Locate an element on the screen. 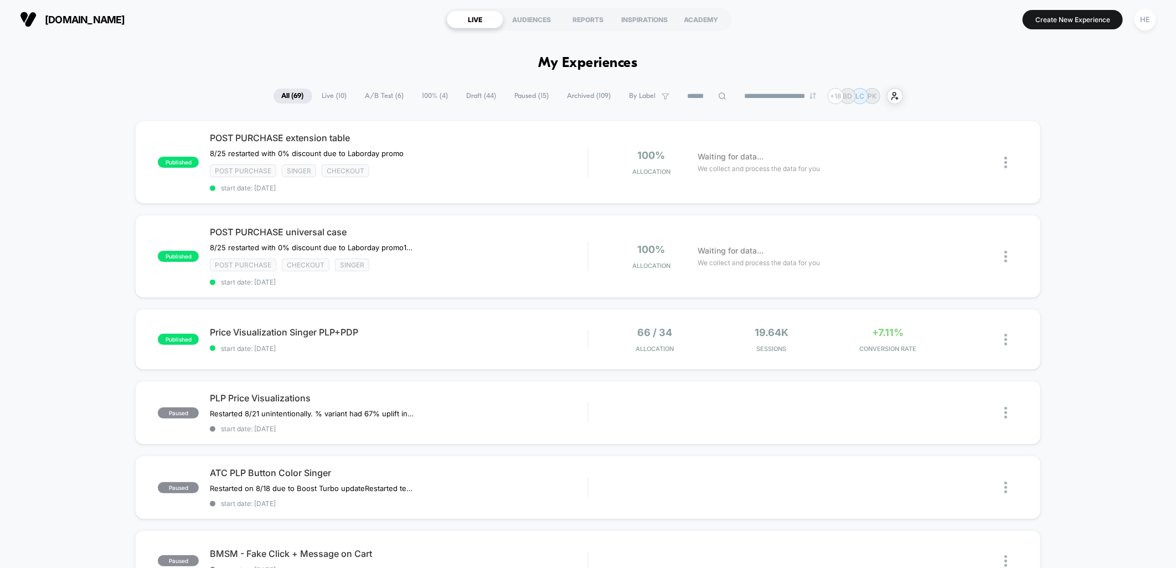 The height and width of the screenshot is (568, 1176). span: 8/25 restarted with 0% discount due to Laborday promo is located at coordinates (307, 153).